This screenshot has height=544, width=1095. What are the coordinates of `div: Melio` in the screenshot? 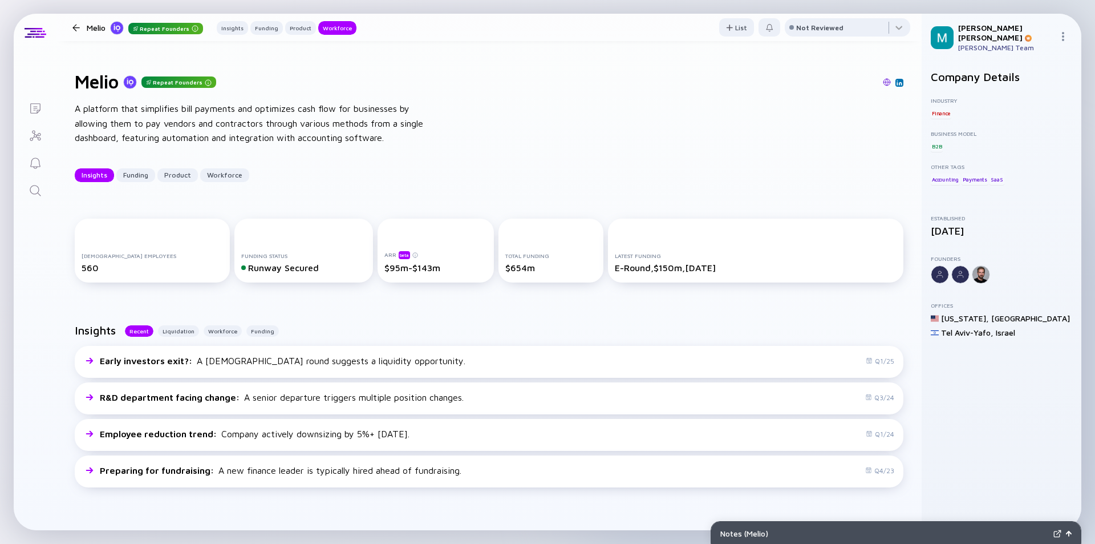 It's located at (145, 27).